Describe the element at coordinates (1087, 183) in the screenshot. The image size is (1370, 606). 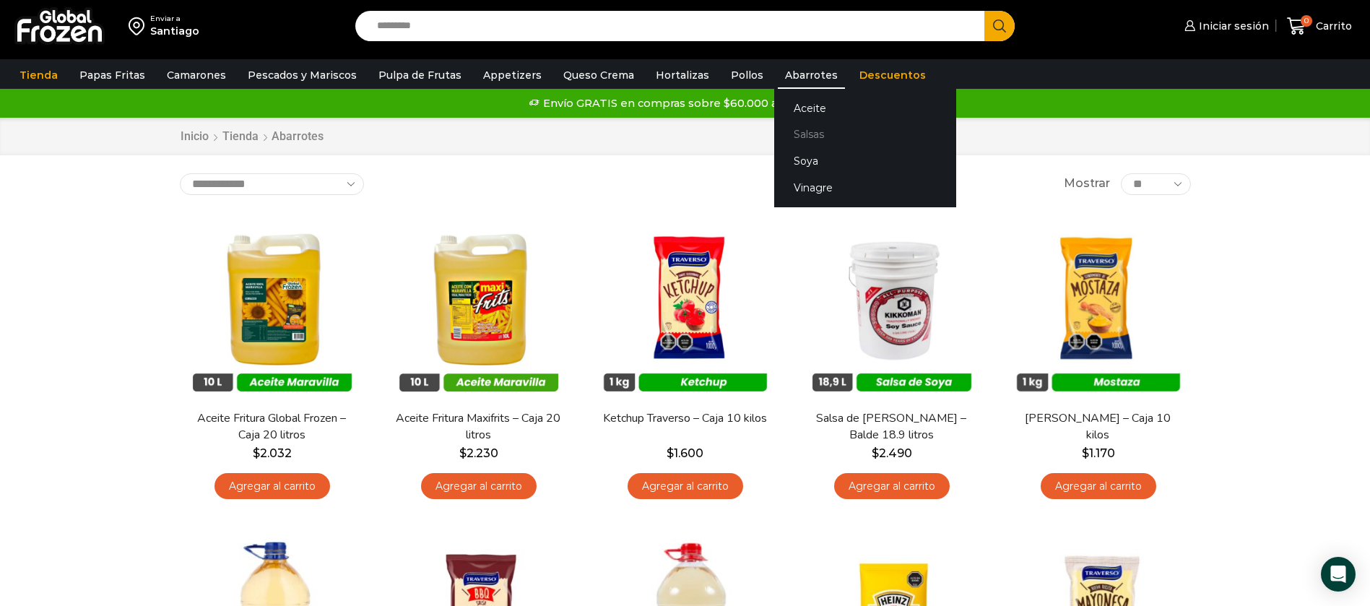
I see `span: Mostrar` at that location.